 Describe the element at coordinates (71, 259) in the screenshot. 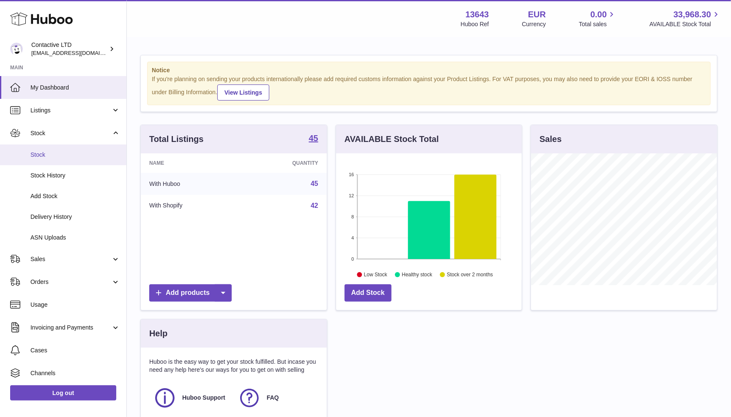

I see `span: Sales` at that location.